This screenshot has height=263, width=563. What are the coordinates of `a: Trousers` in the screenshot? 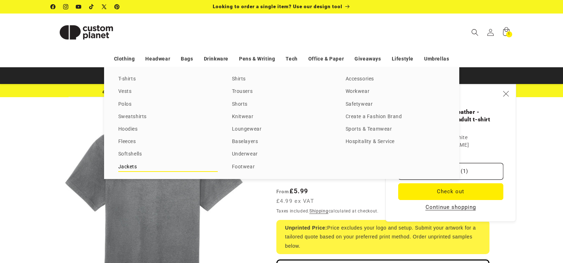 It's located at (282, 91).